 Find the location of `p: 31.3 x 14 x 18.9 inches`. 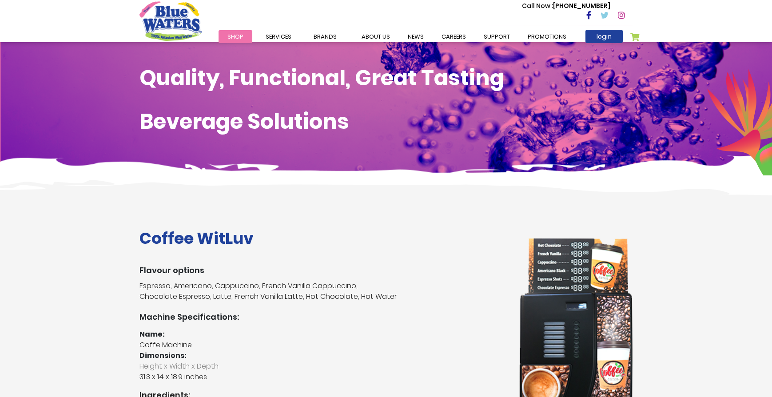

p: 31.3 x 14 x 18.9 inches is located at coordinates (323, 372).